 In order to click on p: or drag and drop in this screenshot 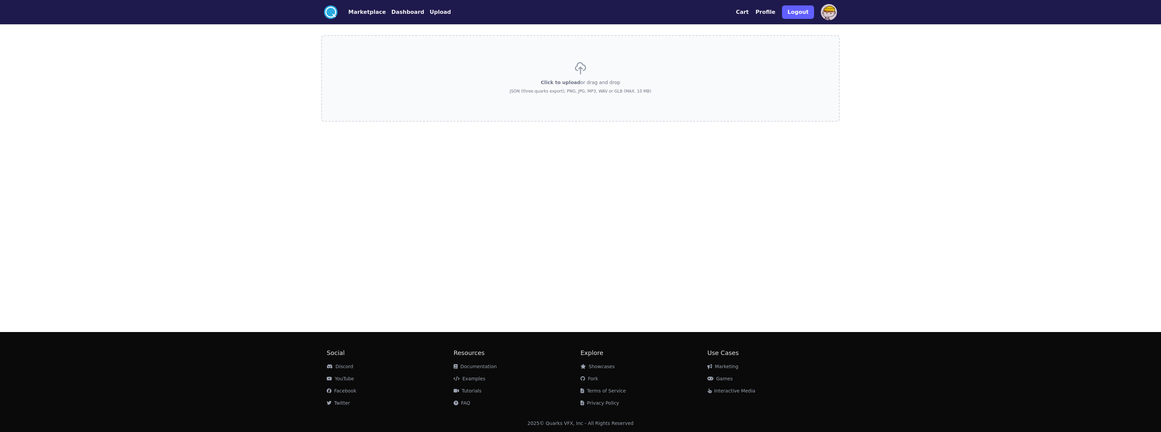, I will do `click(580, 82)`.